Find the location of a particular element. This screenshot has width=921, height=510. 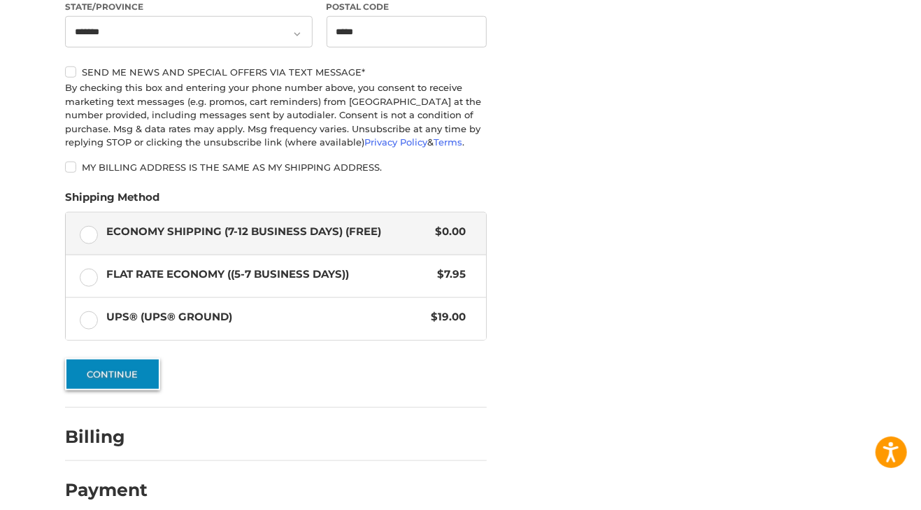

legend: Shipping Method is located at coordinates (112, 201).